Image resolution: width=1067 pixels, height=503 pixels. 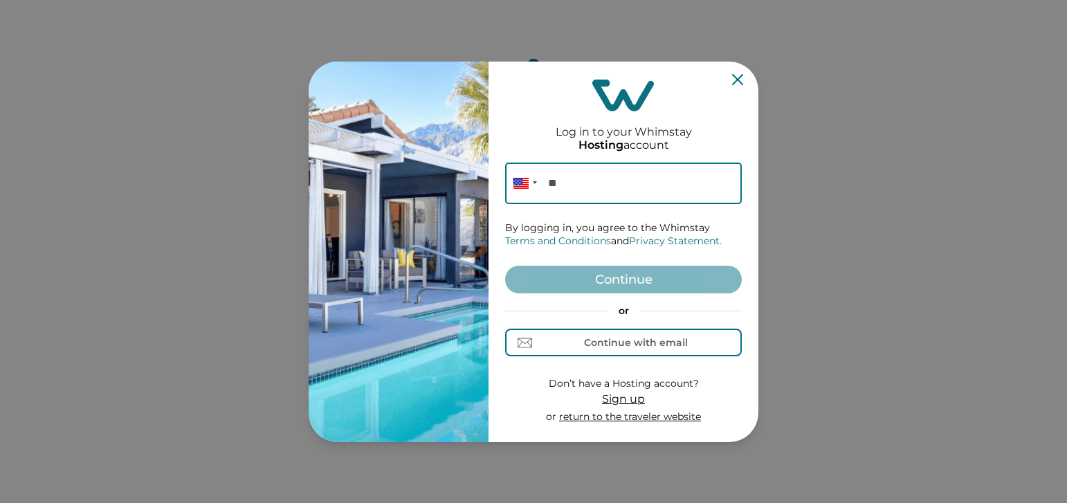 What do you see at coordinates (558, 241) in the screenshot?
I see `a: Terms and Conditions` at bounding box center [558, 241].